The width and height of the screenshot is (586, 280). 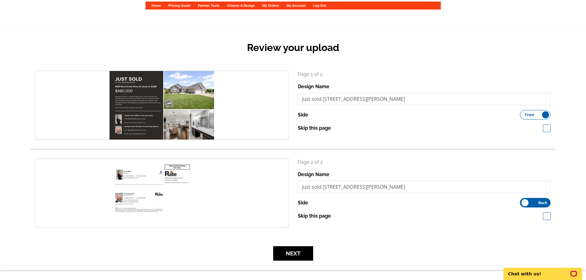 I want to click on p: Page 1 of 2, so click(x=424, y=74).